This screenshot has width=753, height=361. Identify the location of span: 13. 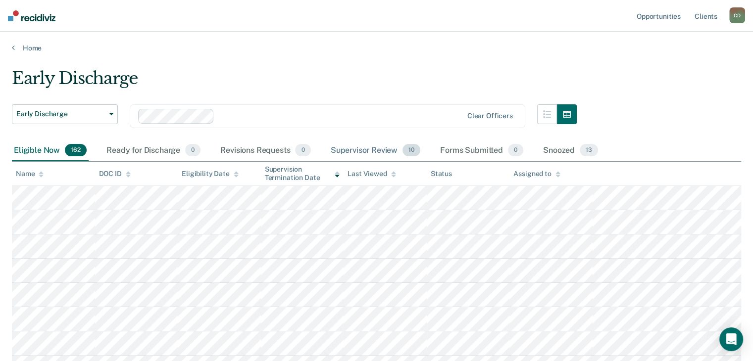
(588, 150).